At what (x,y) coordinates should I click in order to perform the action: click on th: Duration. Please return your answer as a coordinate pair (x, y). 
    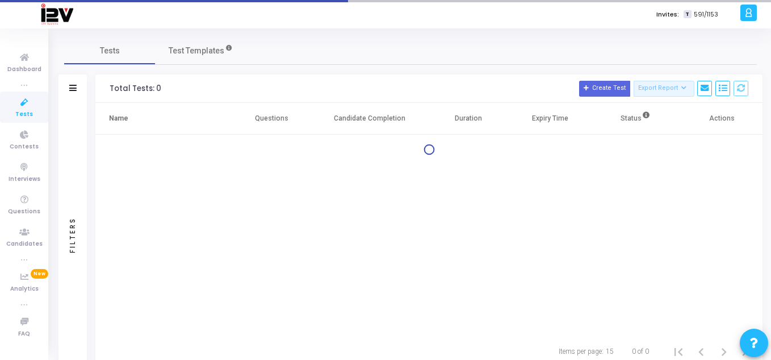
    Looking at the image, I should click on (469, 119).